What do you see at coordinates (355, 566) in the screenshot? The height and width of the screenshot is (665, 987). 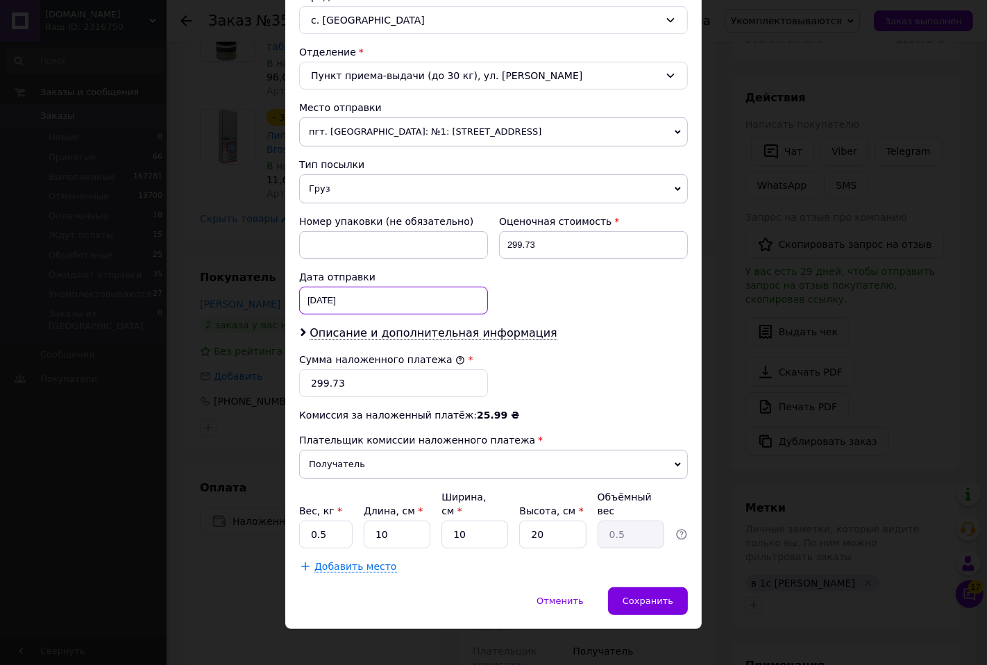 I see `span: Добавить место` at bounding box center [355, 566].